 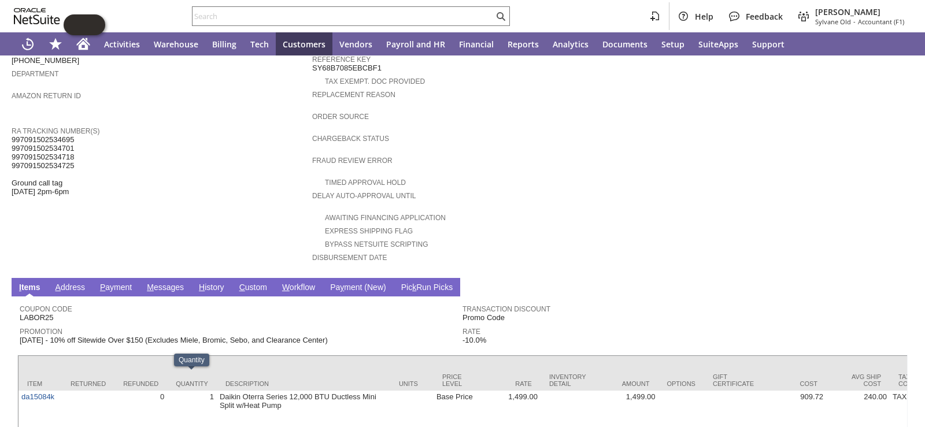 What do you see at coordinates (358, 288) in the screenshot?
I see `a: Payment (New)` at bounding box center [358, 288].